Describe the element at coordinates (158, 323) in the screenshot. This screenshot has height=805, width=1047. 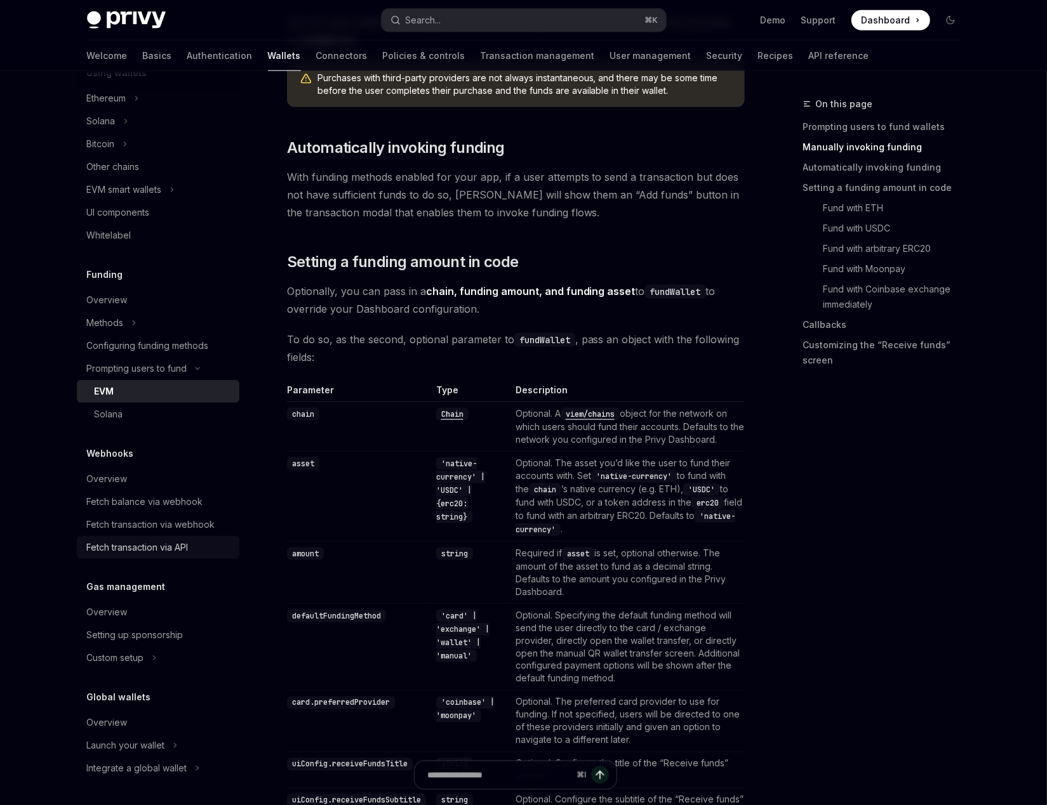
I see `button: Toggle Methods section` at that location.